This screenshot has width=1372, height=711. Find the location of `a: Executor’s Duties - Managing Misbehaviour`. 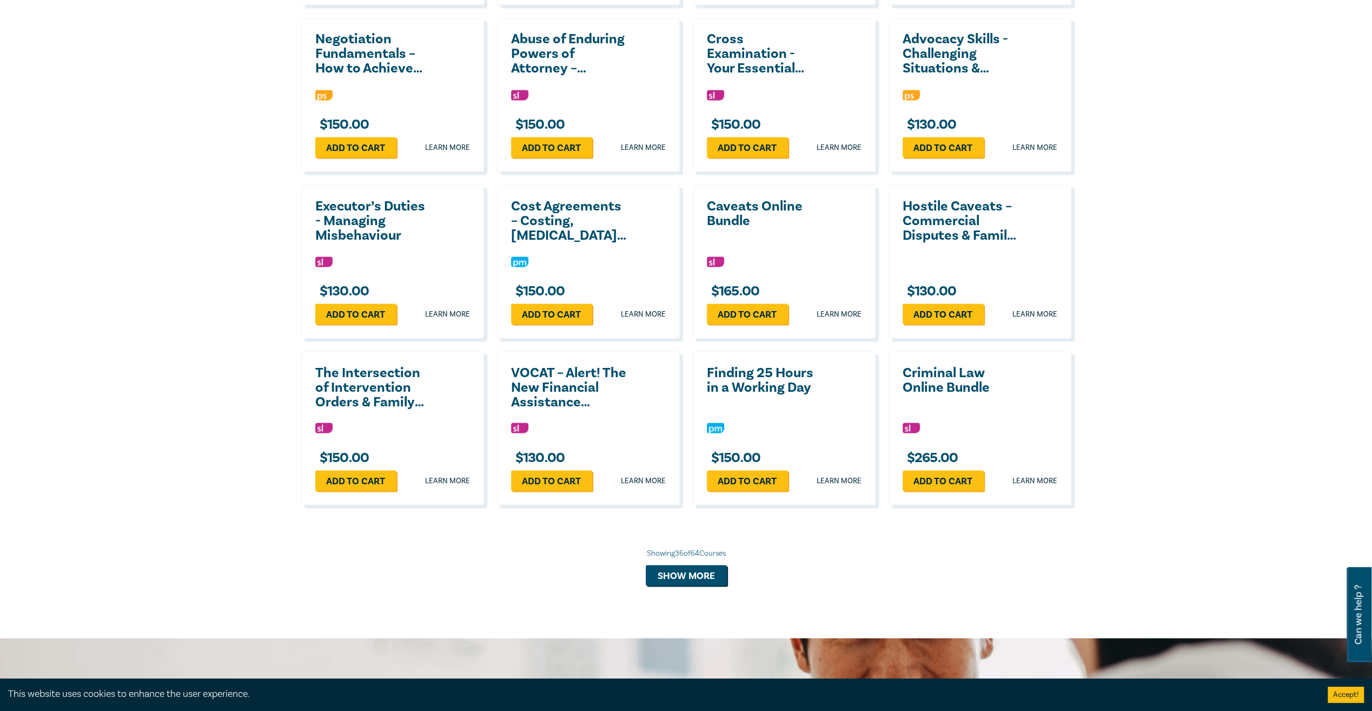

a: Executor’s Duties - Managing Misbehaviour is located at coordinates (373, 220).